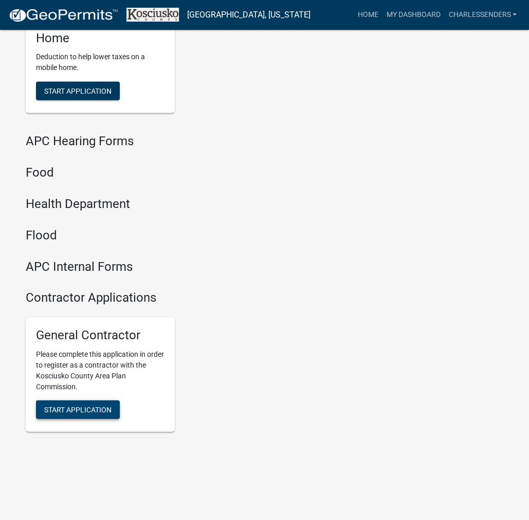  What do you see at coordinates (413, 15) in the screenshot?
I see `a: My Dashboard` at bounding box center [413, 15].